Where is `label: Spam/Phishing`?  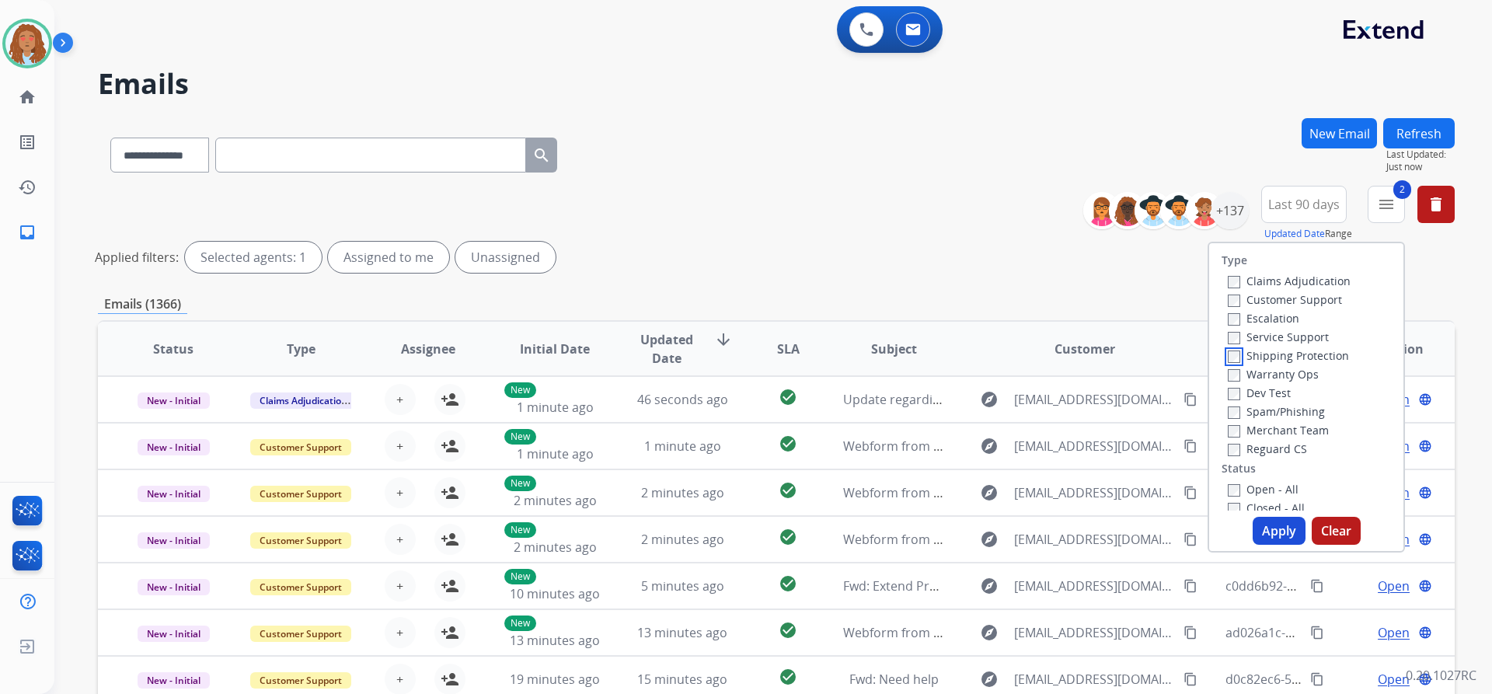
label: Spam/Phishing is located at coordinates (1276, 411).